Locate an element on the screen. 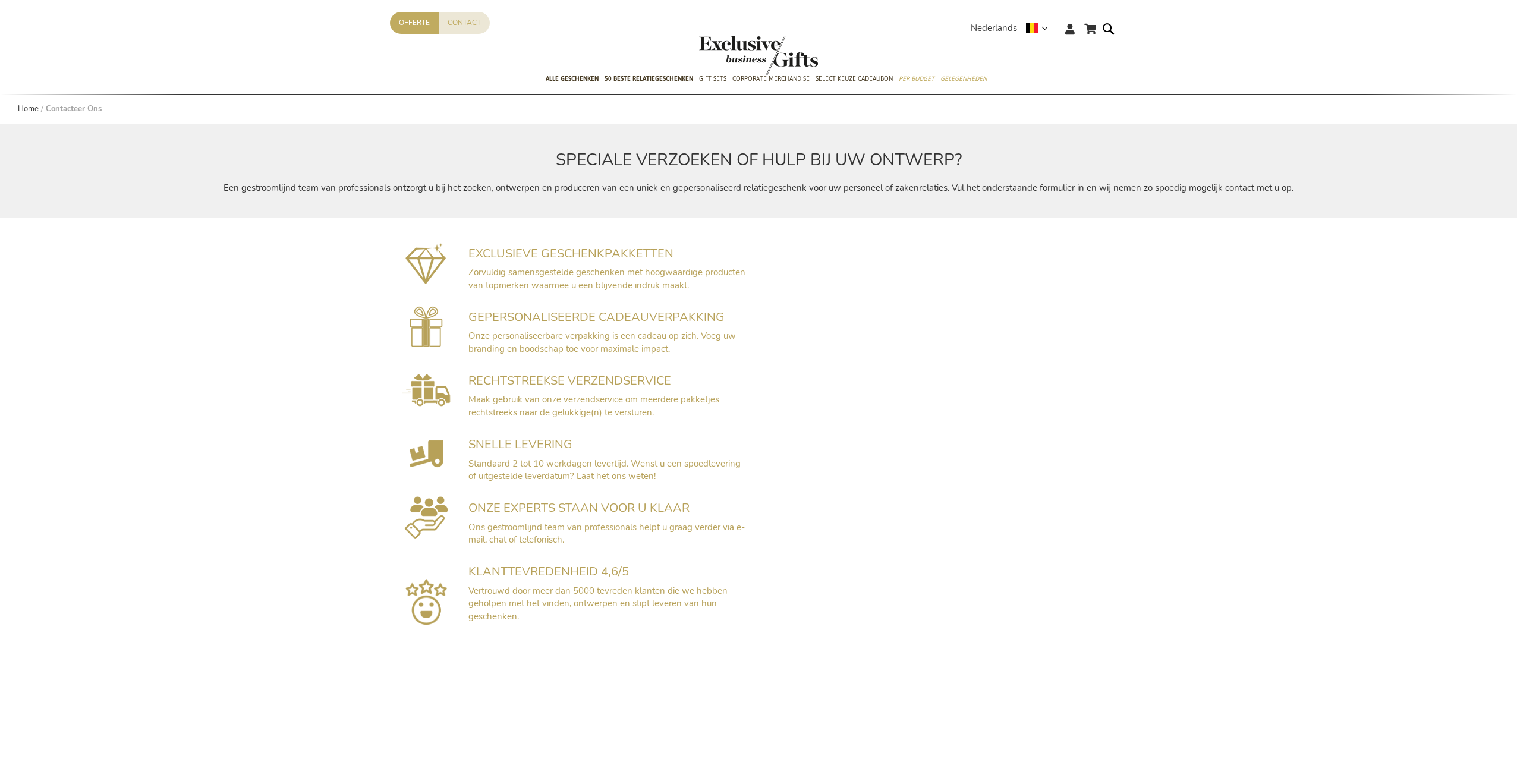  h2: SPECIALE VERZOEKEN OF HULP BIJ UW ONTWERP? is located at coordinates (759, 160).